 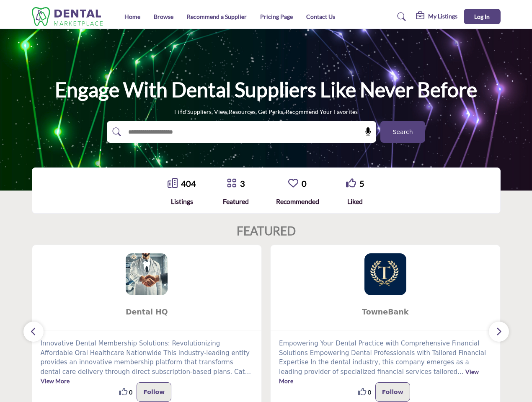 I want to click on a: Search, so click(x=400, y=17).